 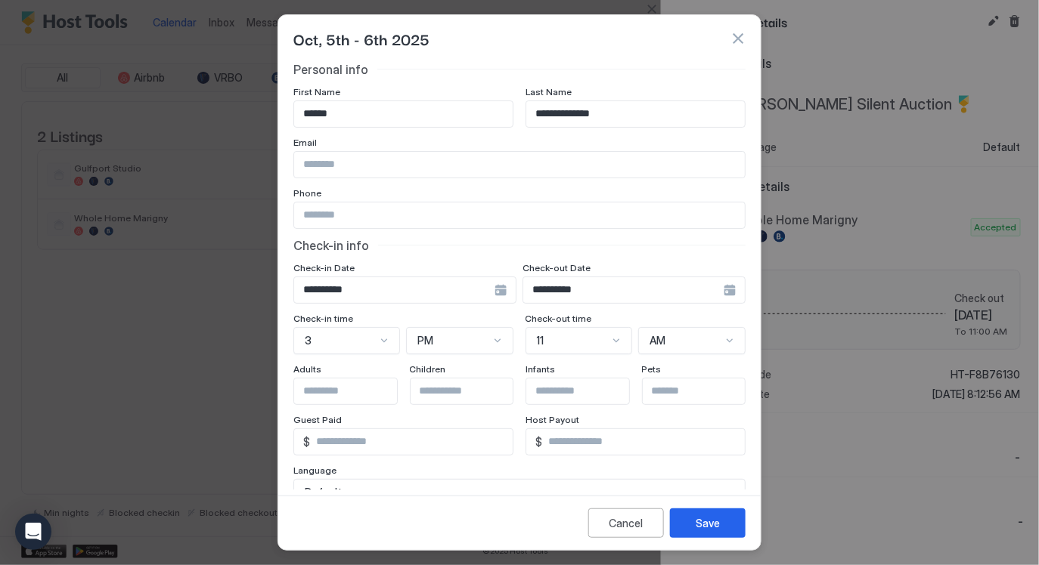 What do you see at coordinates (323, 318) in the screenshot?
I see `span: Check-in time` at bounding box center [323, 318].